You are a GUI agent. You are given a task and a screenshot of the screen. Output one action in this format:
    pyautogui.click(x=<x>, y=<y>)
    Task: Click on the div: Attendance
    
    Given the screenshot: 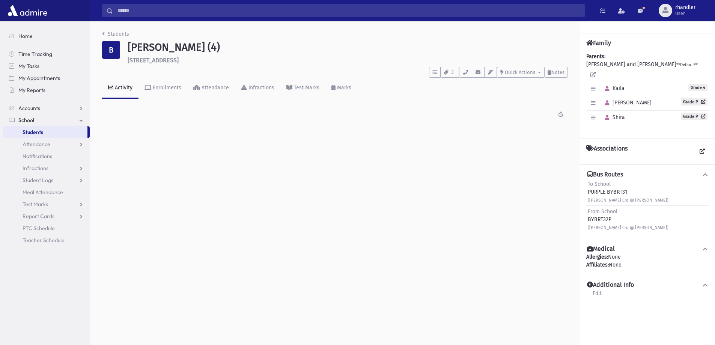 What is the action you would take?
    pyautogui.click(x=214, y=87)
    